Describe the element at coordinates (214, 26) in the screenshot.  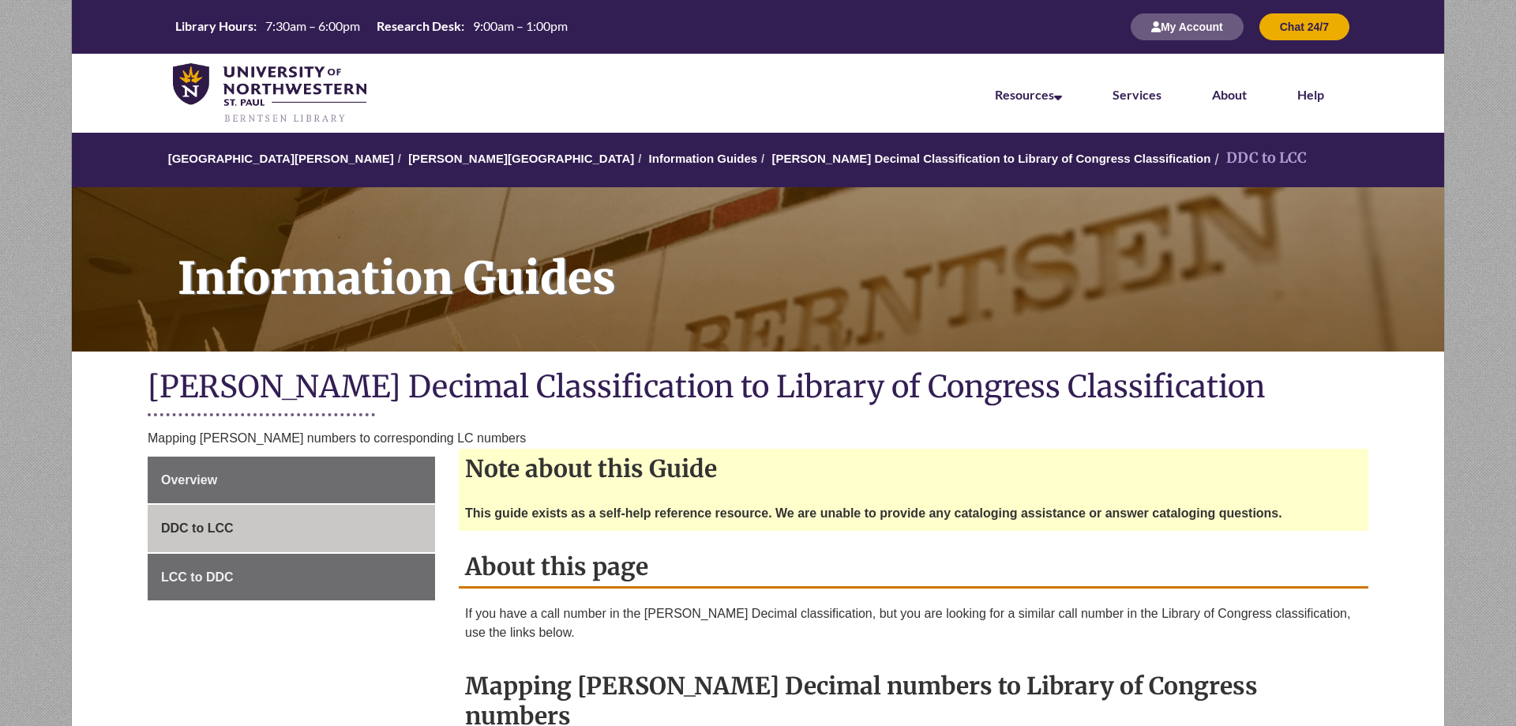
I see `th: Library Hours:` at that location.